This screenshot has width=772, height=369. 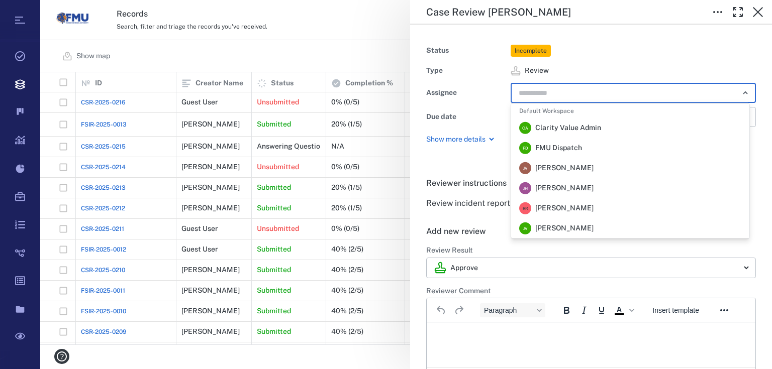 What do you see at coordinates (675, 311) in the screenshot?
I see `span: Insert template` at bounding box center [675, 311].